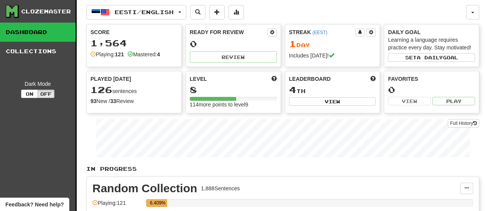  Describe the element at coordinates (464, 123) in the screenshot. I see `a: Full History` at that location.